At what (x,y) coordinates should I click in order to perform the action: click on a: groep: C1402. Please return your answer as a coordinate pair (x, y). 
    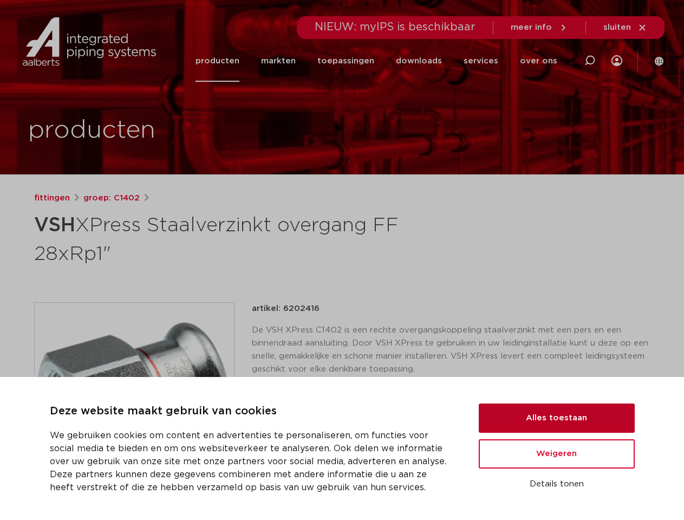
    Looking at the image, I should click on (112, 198).